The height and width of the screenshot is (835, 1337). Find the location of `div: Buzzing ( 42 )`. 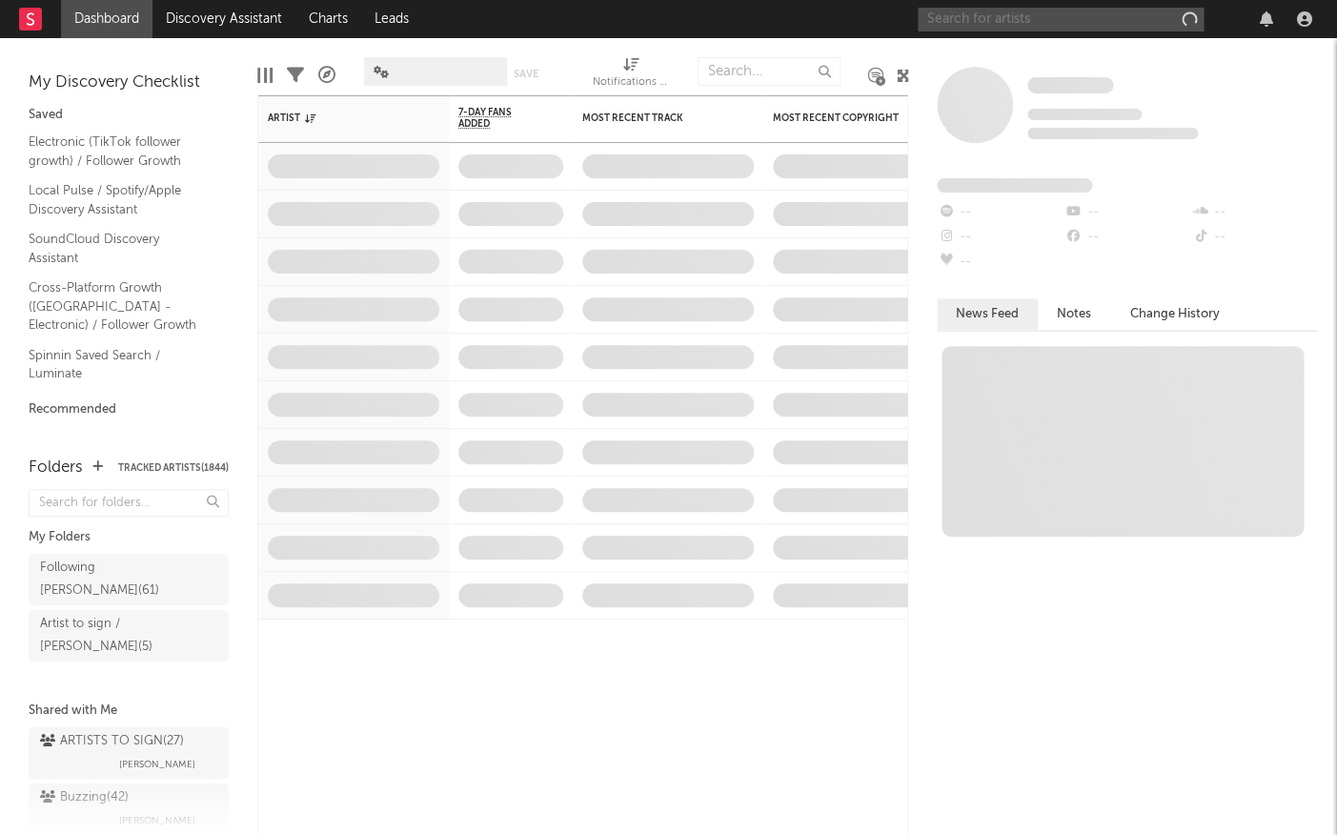

div: Buzzing ( 42 ) is located at coordinates (84, 797).